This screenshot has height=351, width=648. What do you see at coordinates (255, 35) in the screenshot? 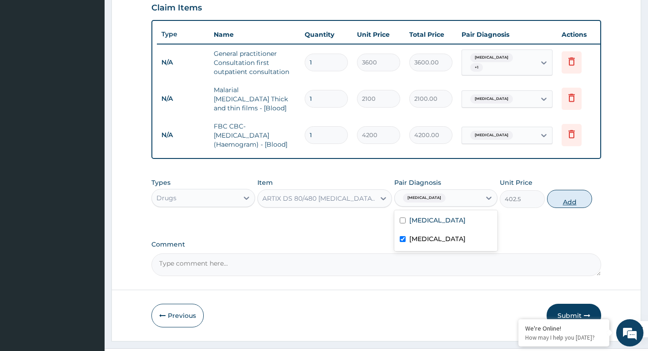
I see `th: Name` at bounding box center [255, 35].